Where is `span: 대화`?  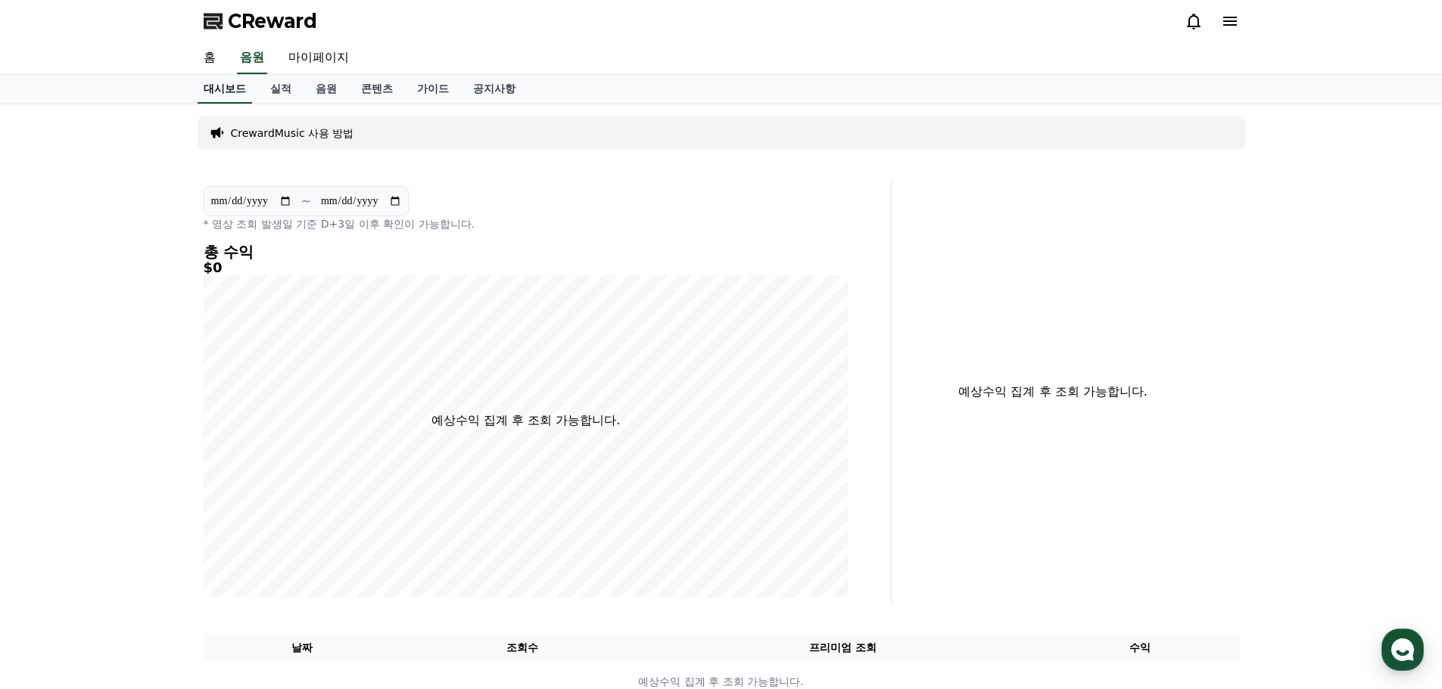
span: 대화 is located at coordinates (148, 509).